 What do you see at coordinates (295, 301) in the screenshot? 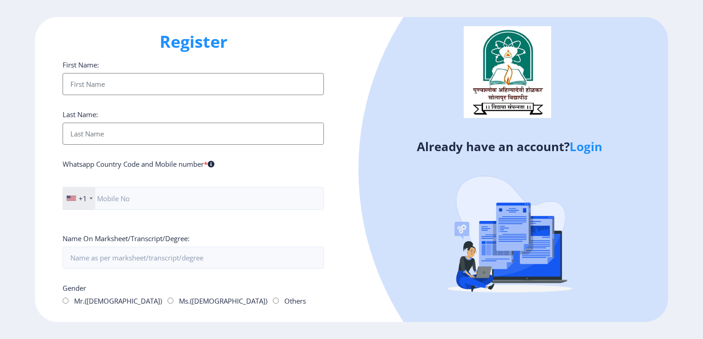
I see `label: Others` at bounding box center [295, 301].